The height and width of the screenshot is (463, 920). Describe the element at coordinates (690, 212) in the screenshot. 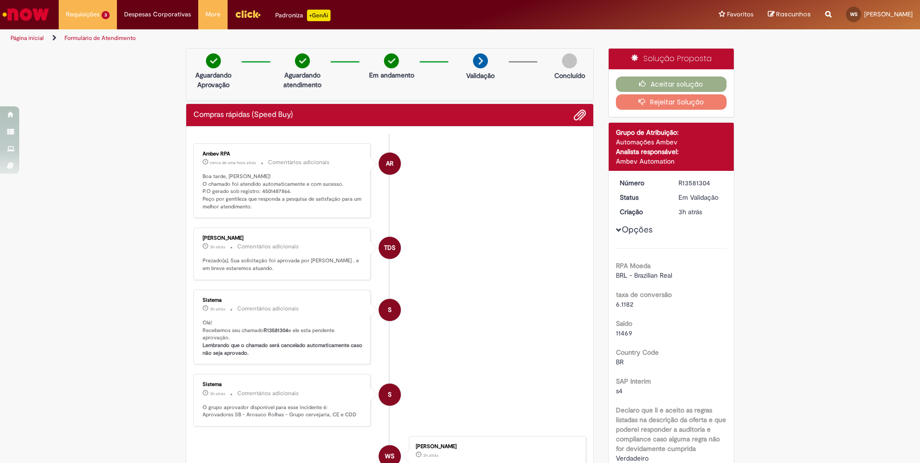

I see `time: 30/09/2025 12:42:54` at that location.